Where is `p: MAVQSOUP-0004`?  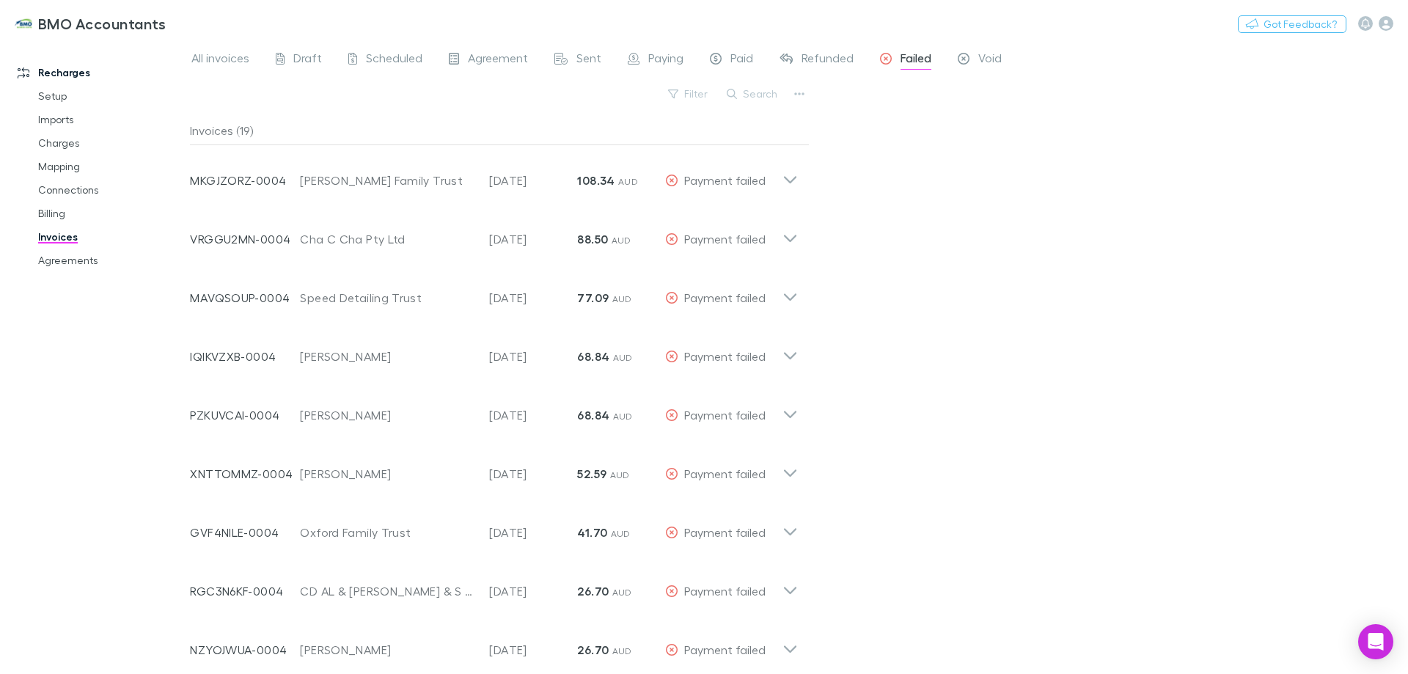
p: MAVQSOUP-0004 is located at coordinates (245, 298).